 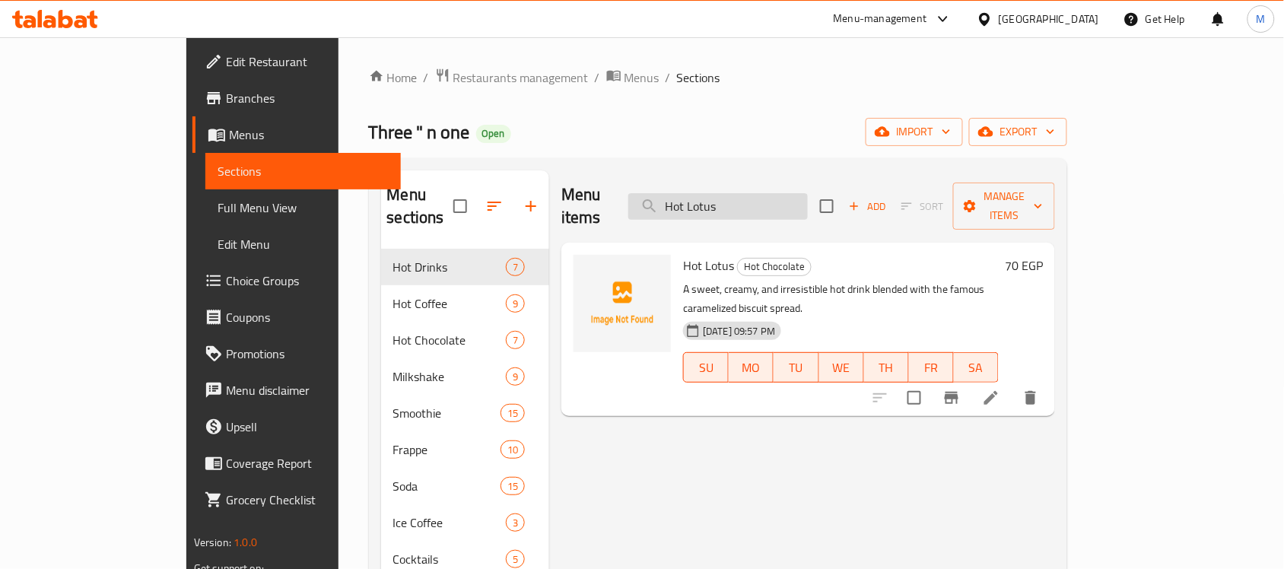 I want to click on span: 10, so click(x=513, y=450).